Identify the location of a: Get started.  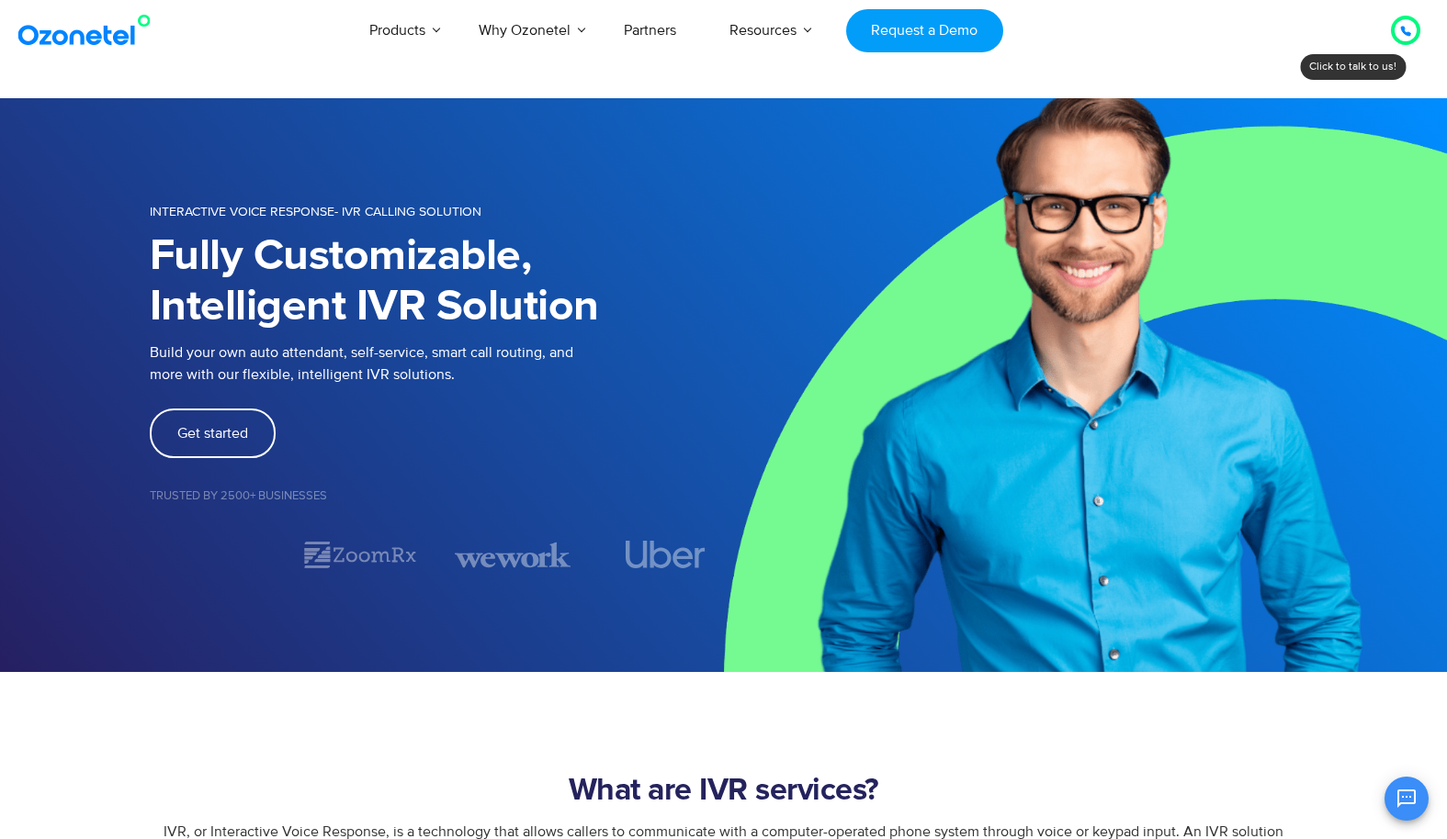
(212, 433).